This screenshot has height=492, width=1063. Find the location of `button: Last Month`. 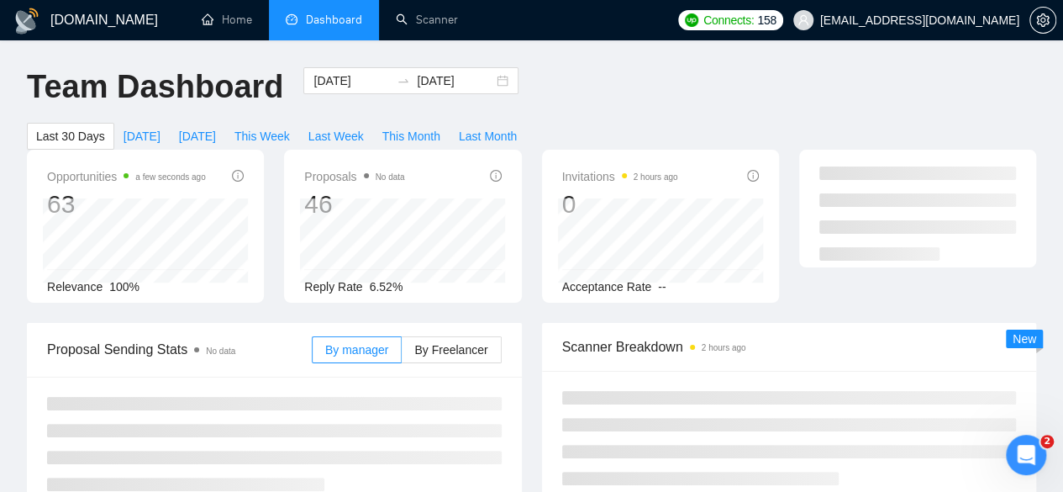

button: Last Month is located at coordinates (487, 136).